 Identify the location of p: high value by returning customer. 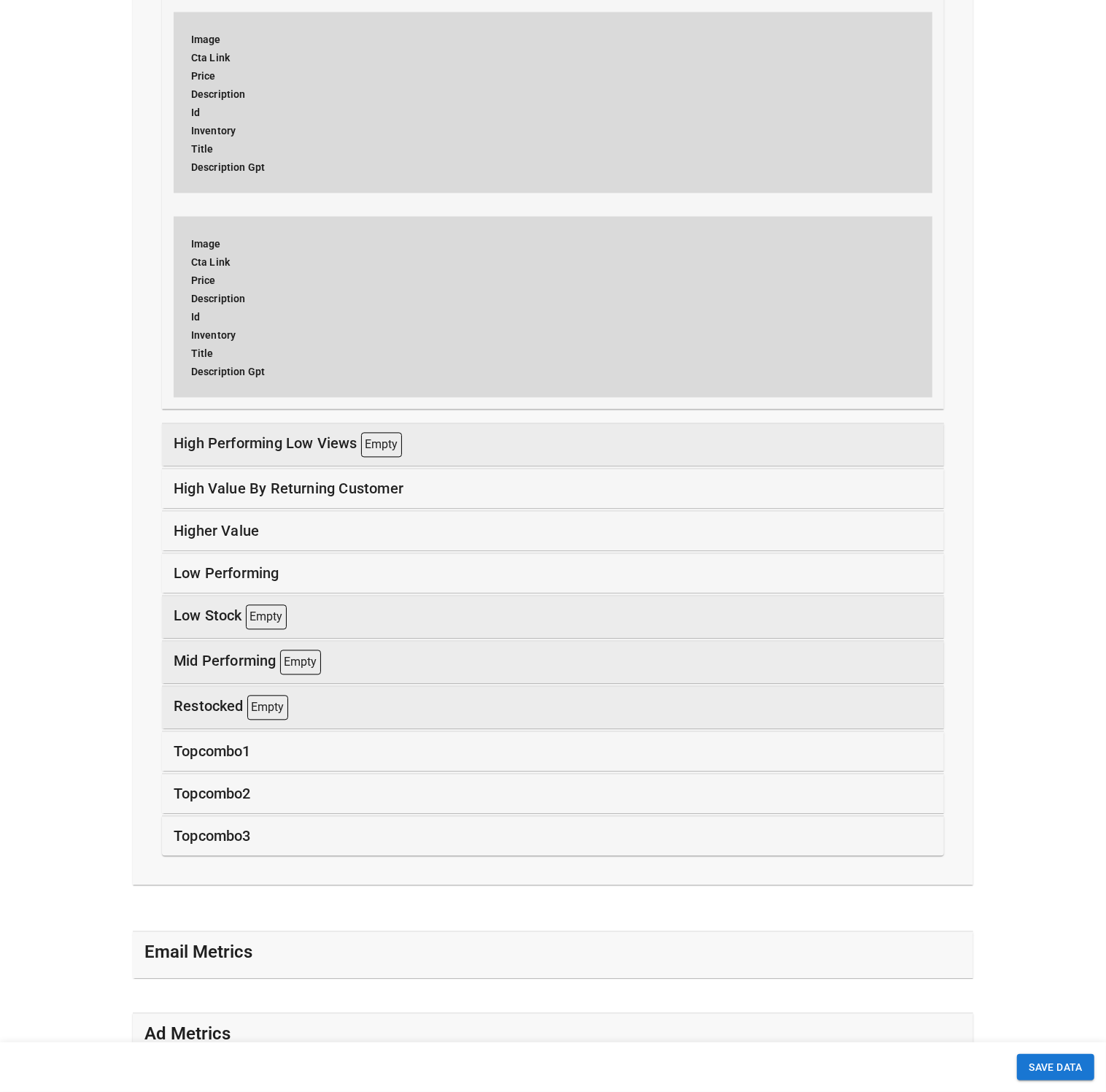
(288, 489).